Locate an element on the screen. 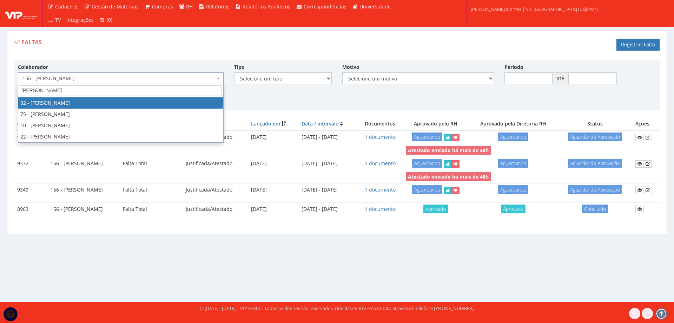  span: Faltas is located at coordinates (32, 42).